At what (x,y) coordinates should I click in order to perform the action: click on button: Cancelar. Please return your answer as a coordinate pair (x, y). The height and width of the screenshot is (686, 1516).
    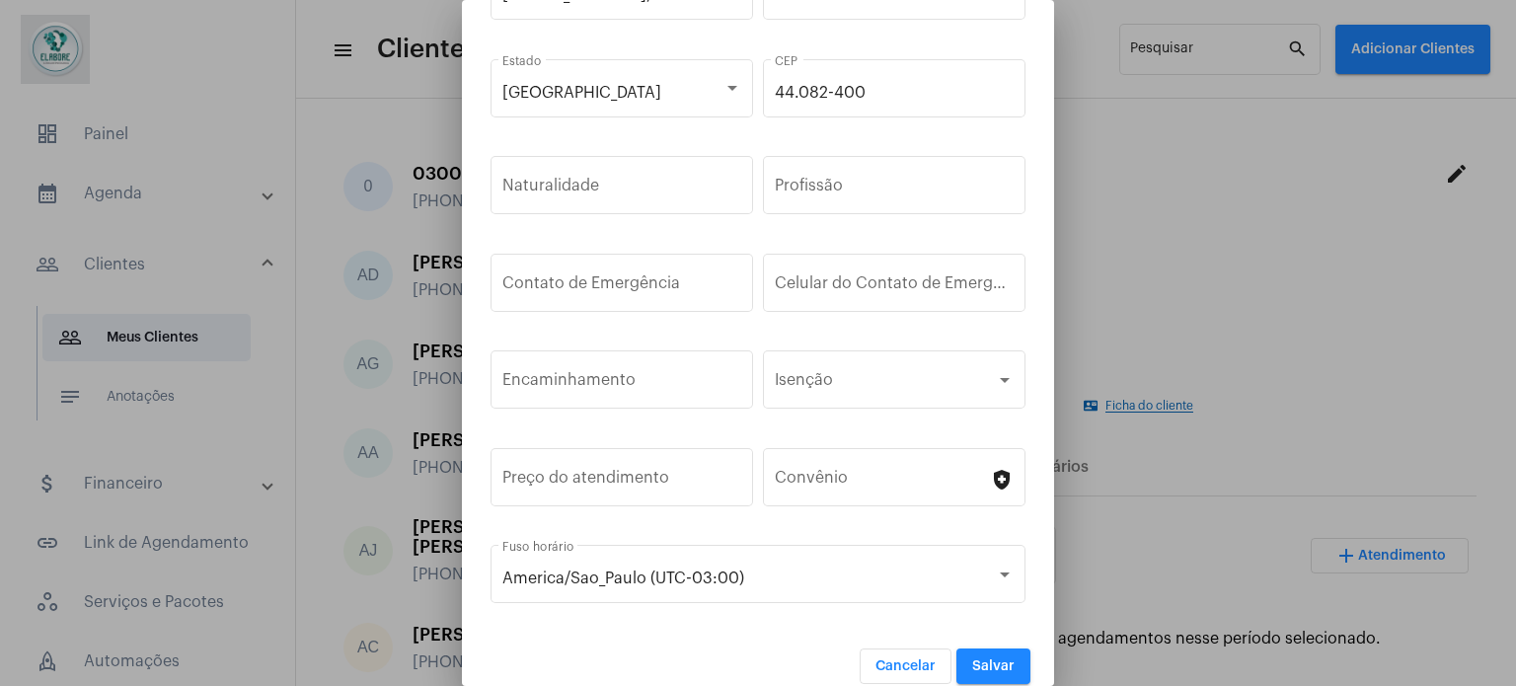
    Looking at the image, I should click on (905, 666).